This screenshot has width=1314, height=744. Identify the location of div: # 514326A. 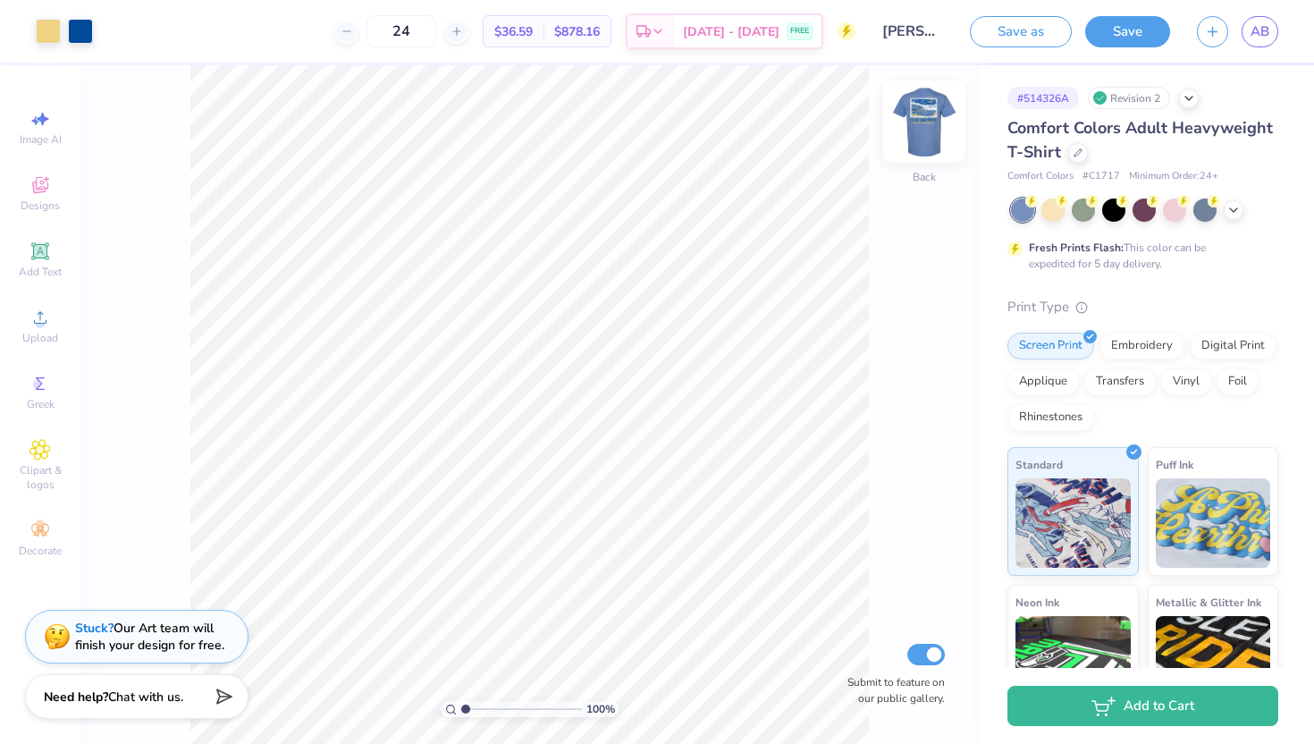
(1044, 97).